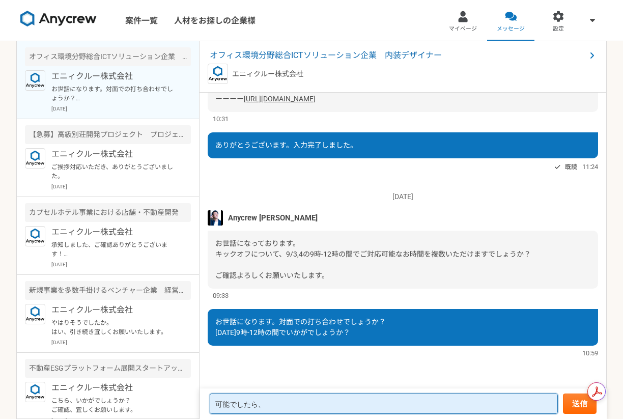 This screenshot has height=419, width=623. I want to click on span: メッセージ, so click(510, 29).